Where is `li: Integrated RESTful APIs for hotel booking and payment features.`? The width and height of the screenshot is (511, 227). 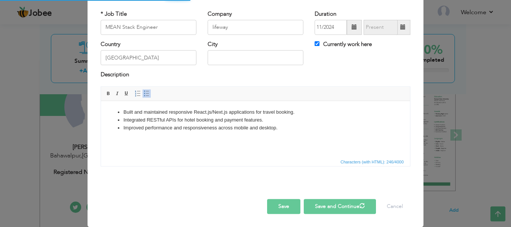 li: Integrated RESTful APIs for hotel booking and payment features. is located at coordinates (155, 19).